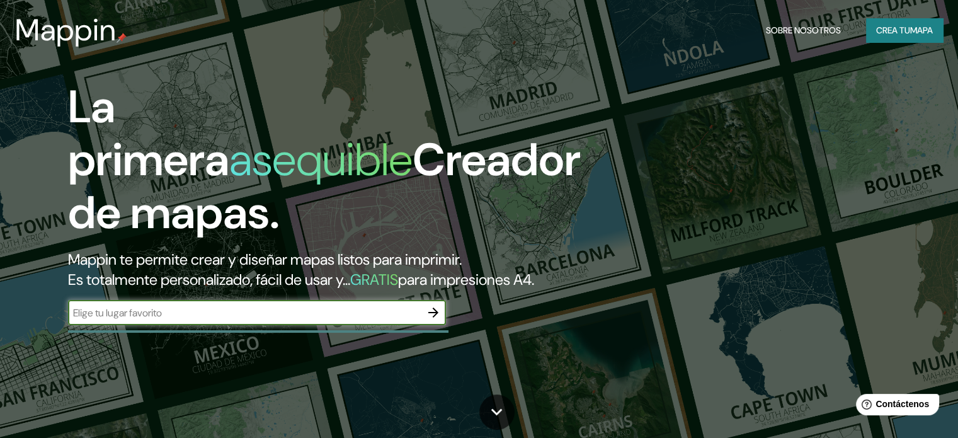 This screenshot has height=438, width=958. Describe the element at coordinates (905, 30) in the screenshot. I see `button: Crea tumapa` at that location.